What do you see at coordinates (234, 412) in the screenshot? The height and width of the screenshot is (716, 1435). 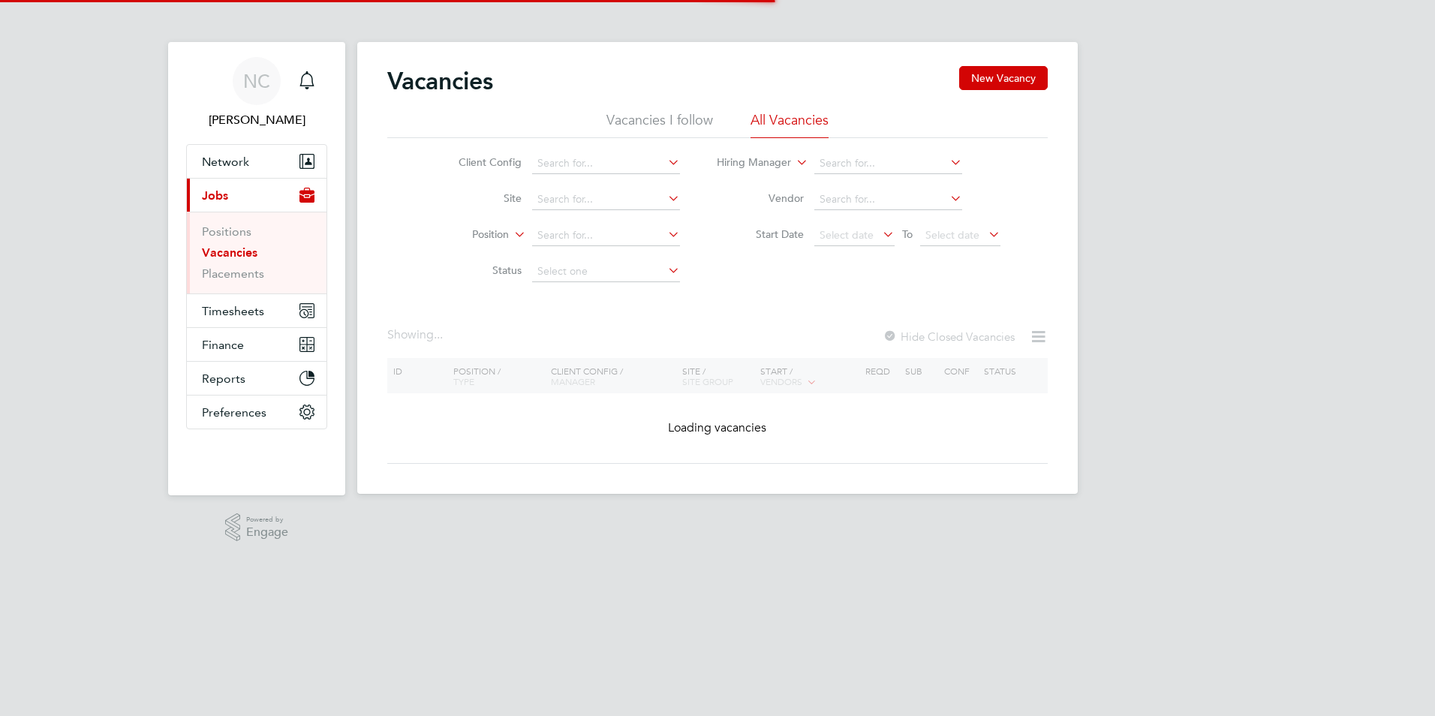 I see `span: Preferences` at bounding box center [234, 412].